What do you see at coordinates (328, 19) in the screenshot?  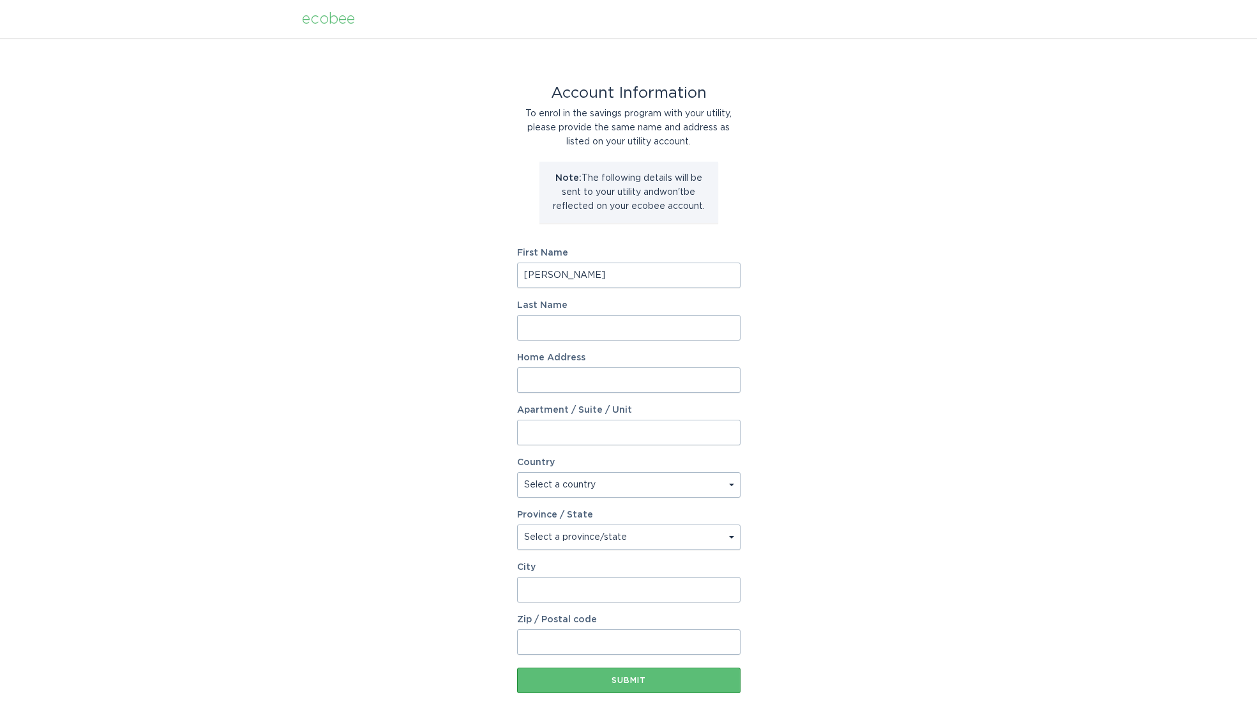 I see `div: ecobee` at bounding box center [328, 19].